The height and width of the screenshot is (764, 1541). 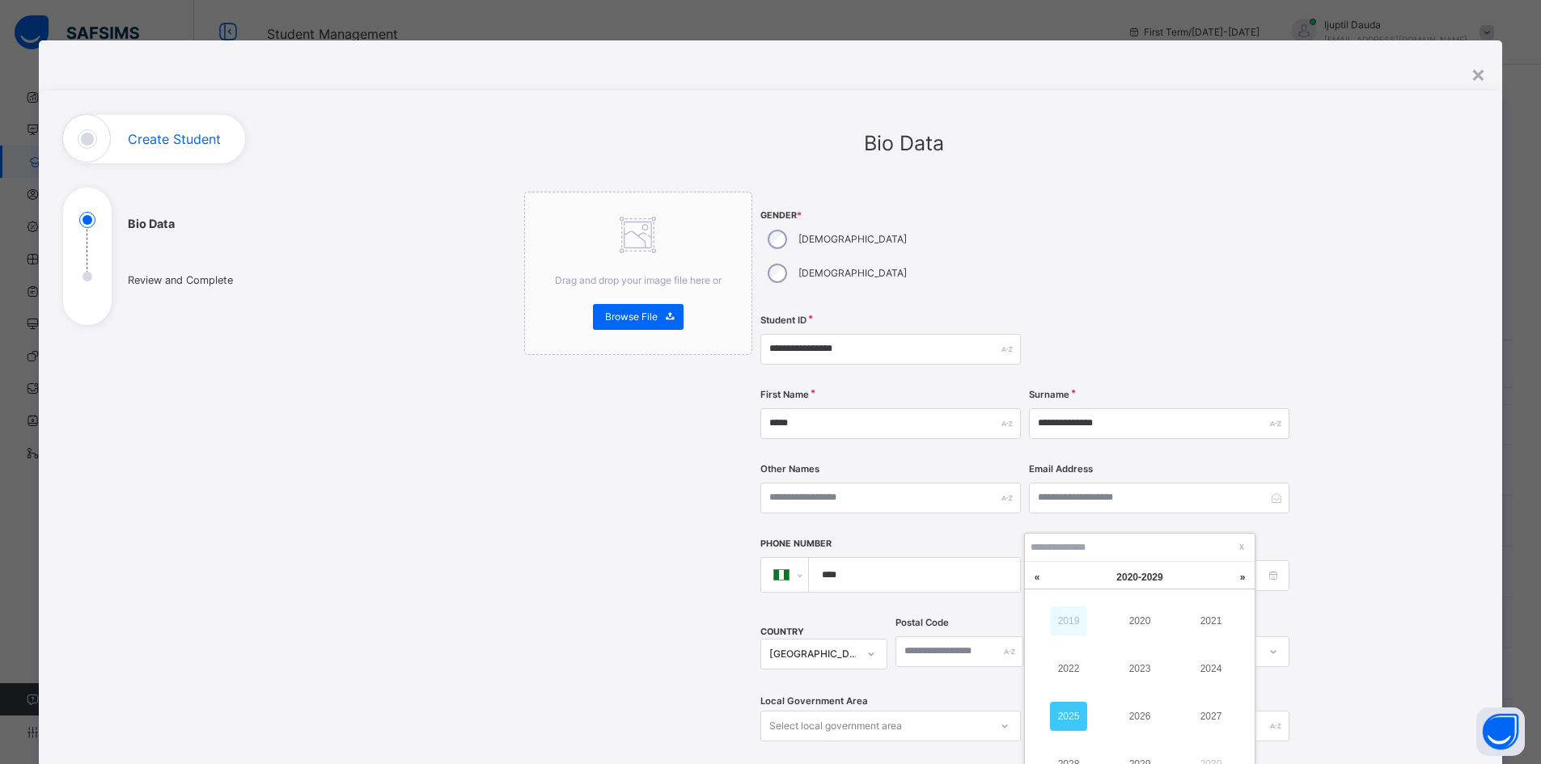 What do you see at coordinates (1139, 620) in the screenshot?
I see `td: 2020` at bounding box center [1139, 620].